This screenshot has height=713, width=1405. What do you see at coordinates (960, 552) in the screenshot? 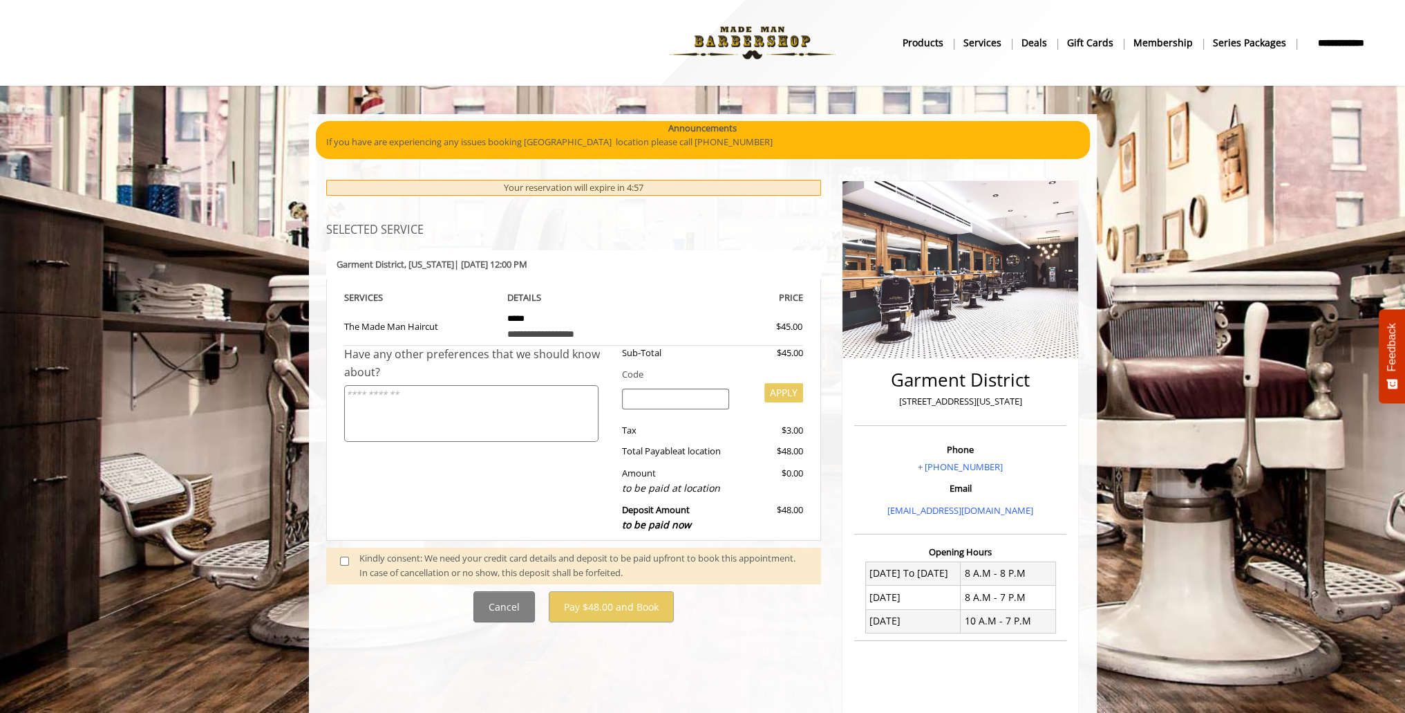
I see `h3: Opening Hours` at bounding box center [960, 552].